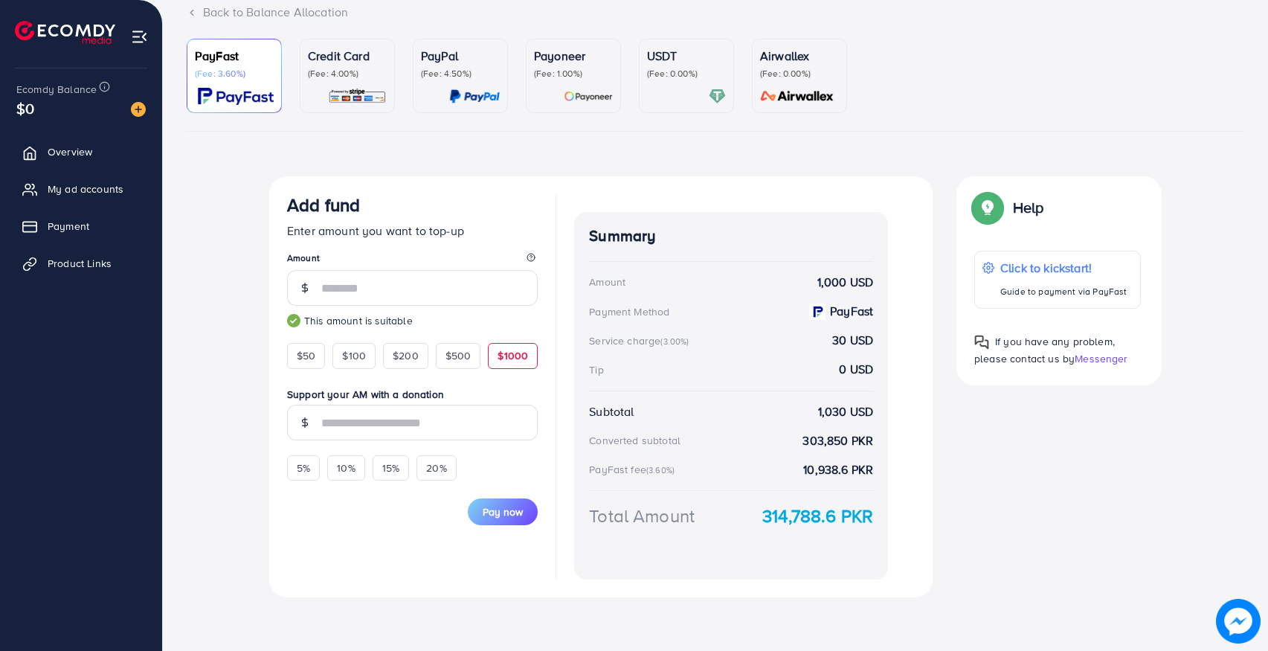  Describe the element at coordinates (70, 152) in the screenshot. I see `span: Overview` at that location.